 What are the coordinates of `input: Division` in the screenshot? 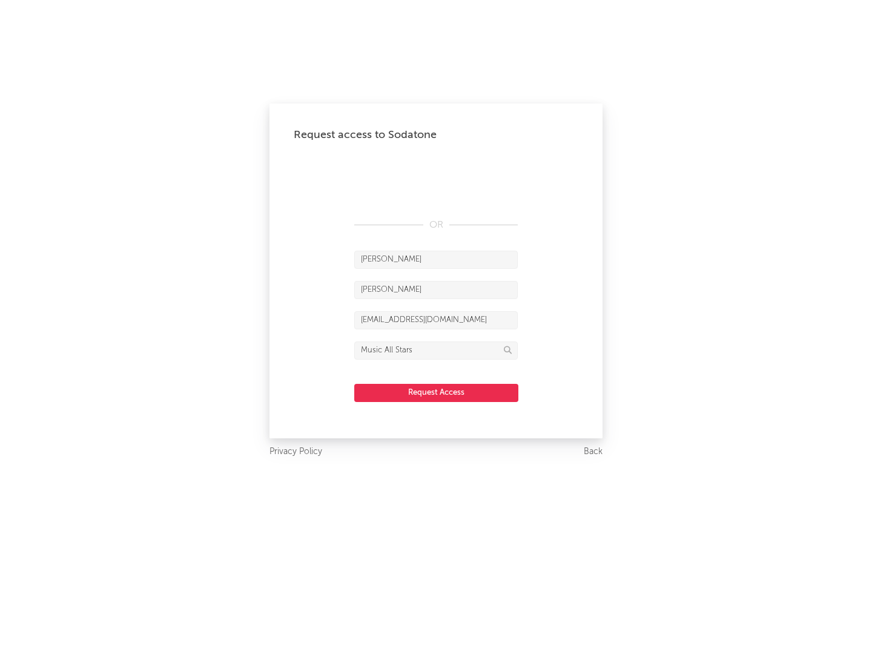 It's located at (436, 351).